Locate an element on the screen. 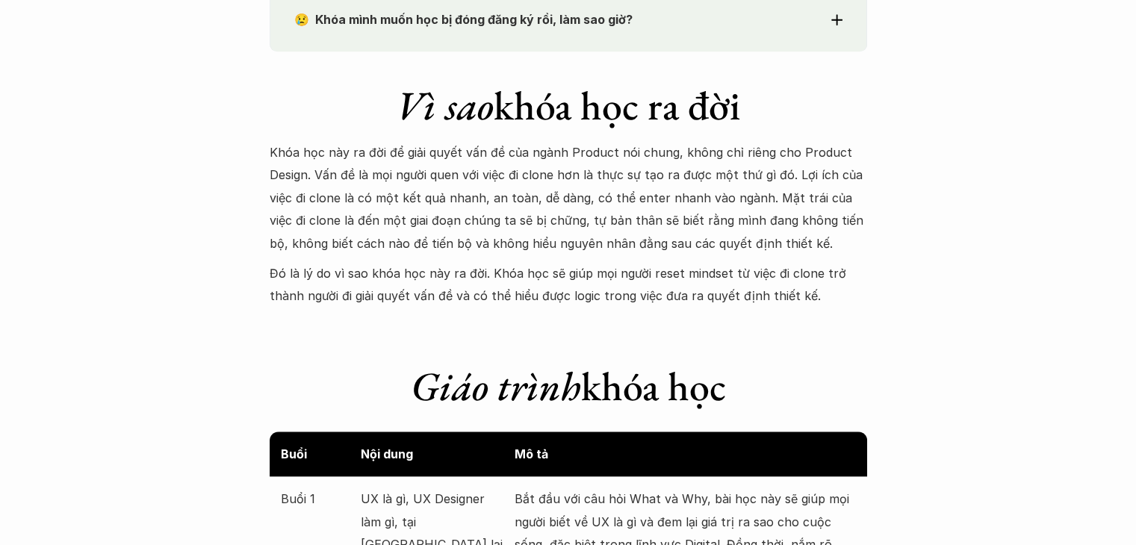 This screenshot has height=545, width=1136. h1: khóa học is located at coordinates (569, 386).